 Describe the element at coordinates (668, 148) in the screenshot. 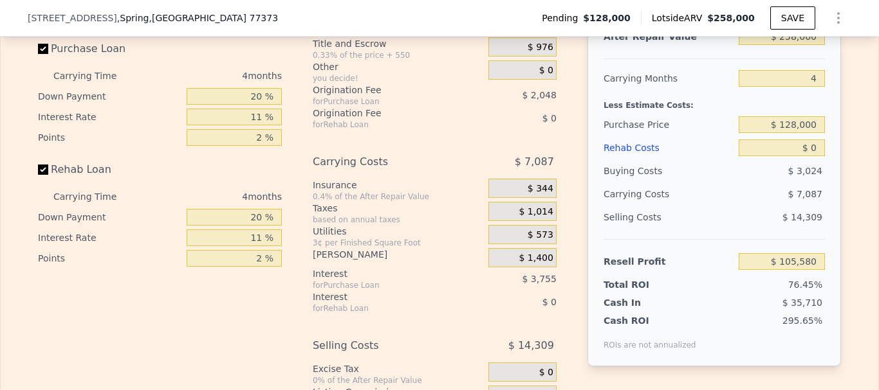

I see `div: Rehab Costs` at that location.